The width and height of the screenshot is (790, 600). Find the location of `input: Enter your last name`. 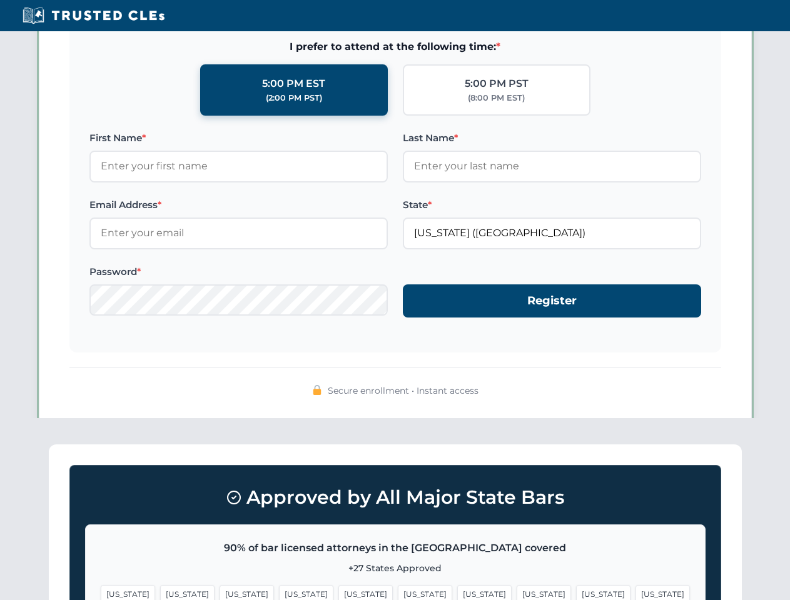

input: Enter your last name is located at coordinates (551, 166).